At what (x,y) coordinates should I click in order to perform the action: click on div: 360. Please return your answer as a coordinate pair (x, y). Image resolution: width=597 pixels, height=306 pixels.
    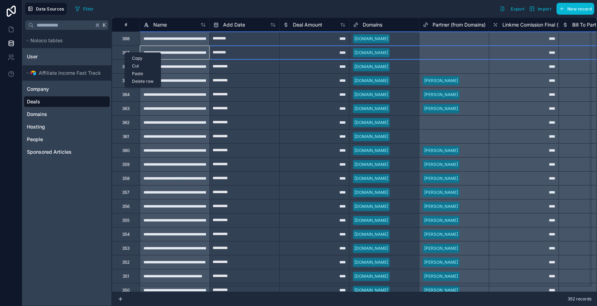
    Looking at the image, I should click on (126, 151).